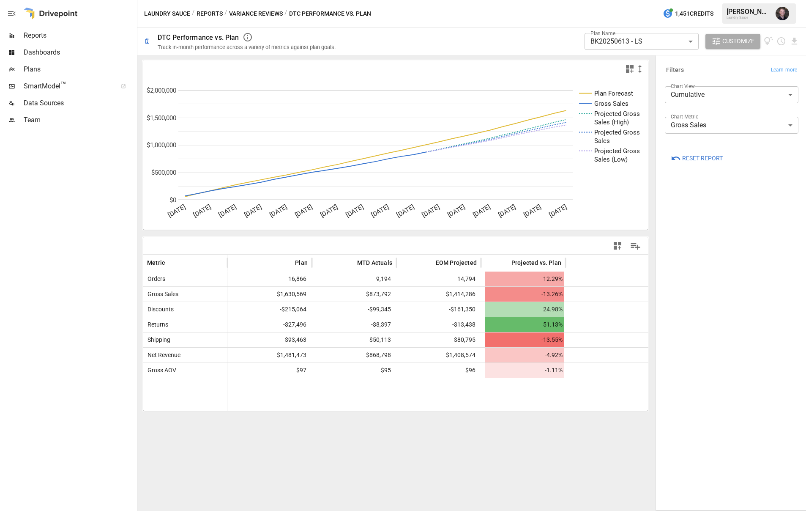  What do you see at coordinates (354, 370) in the screenshot?
I see `span: $95` at bounding box center [354, 370].